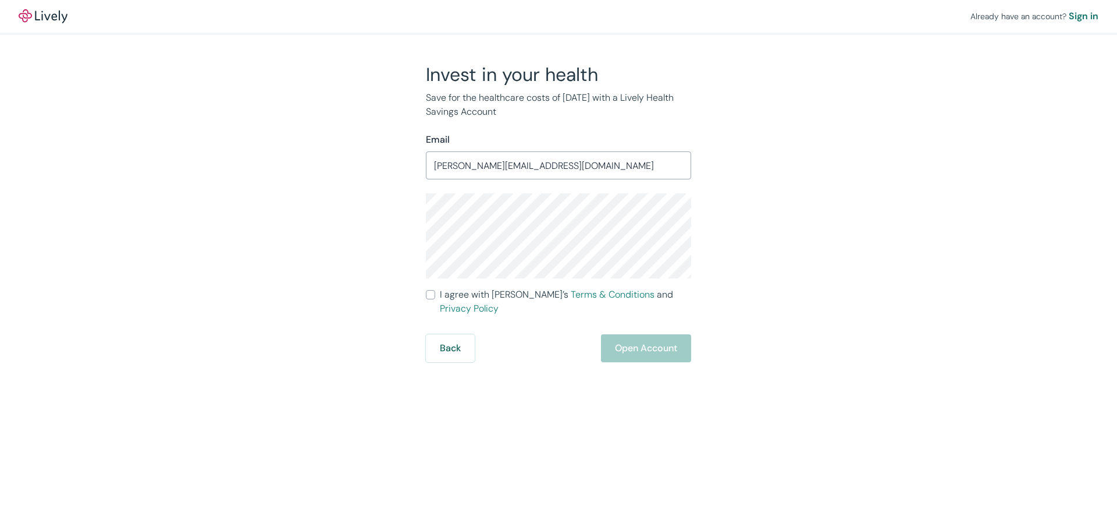 Image resolution: width=1117 pixels, height=505 pixels. Describe the element at coordinates (43, 16) in the screenshot. I see `a: LivelyLively` at that location.